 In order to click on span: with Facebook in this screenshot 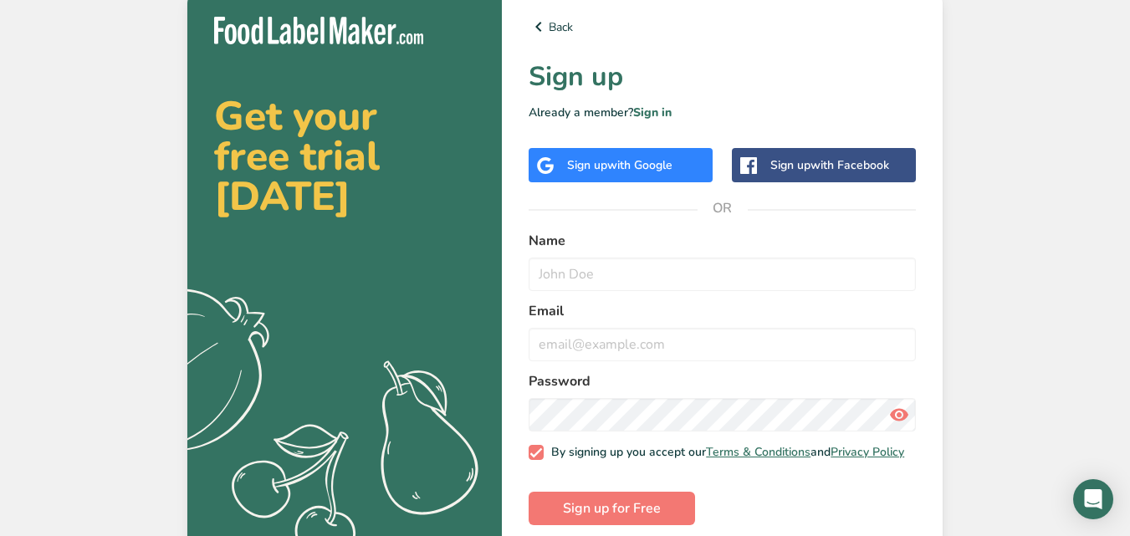, I will do `click(850, 165)`.